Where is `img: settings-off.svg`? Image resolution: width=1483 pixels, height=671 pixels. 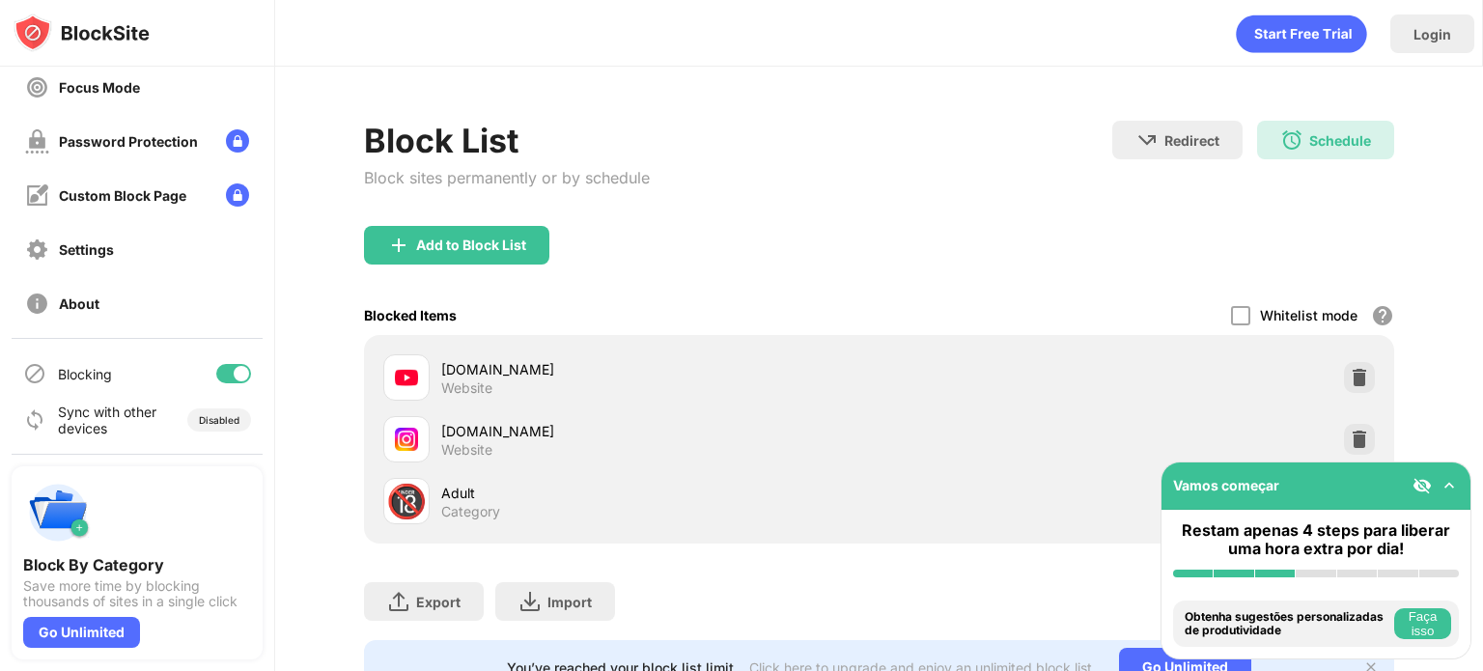 img: settings-off.svg is located at coordinates (37, 249).